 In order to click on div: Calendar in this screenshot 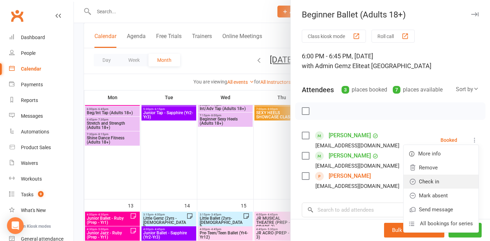, I will do `click(31, 69)`.